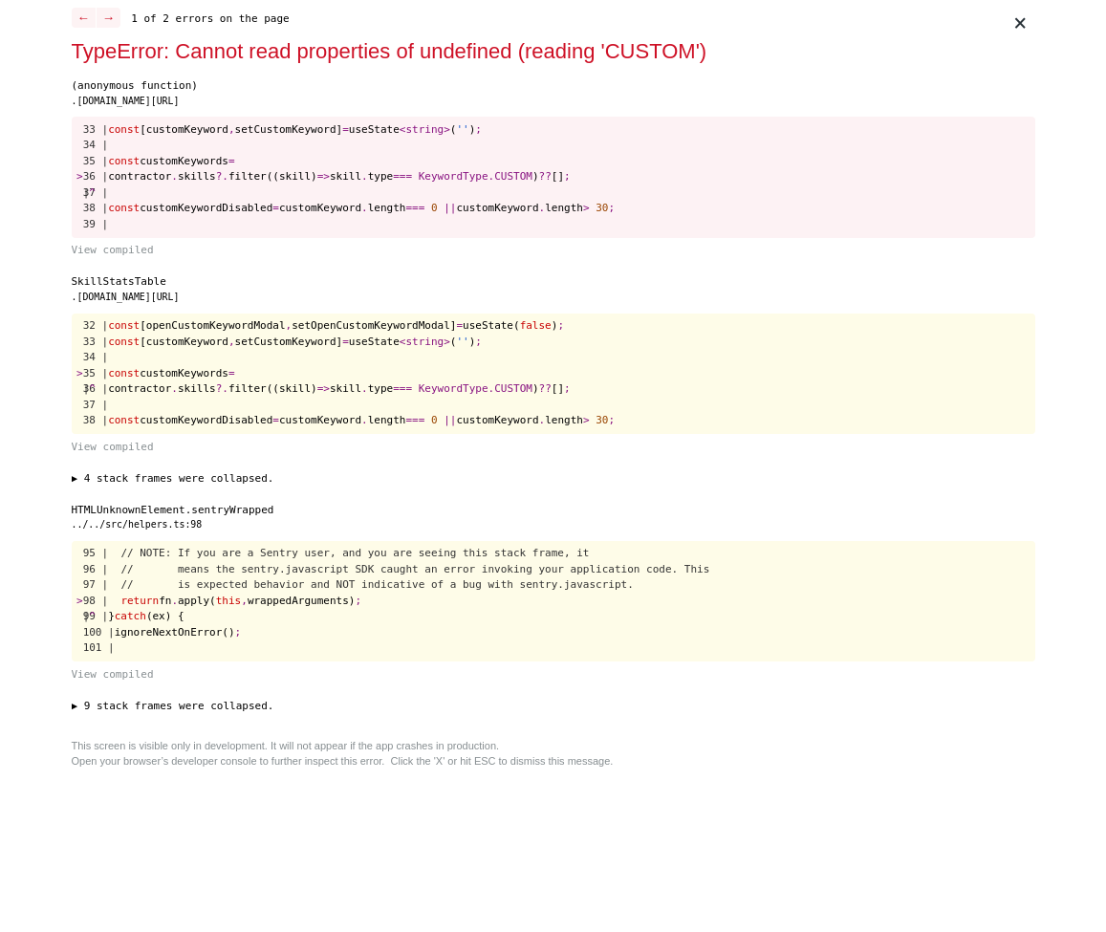  What do you see at coordinates (140, 600) in the screenshot?
I see `span: return` at bounding box center [140, 600].